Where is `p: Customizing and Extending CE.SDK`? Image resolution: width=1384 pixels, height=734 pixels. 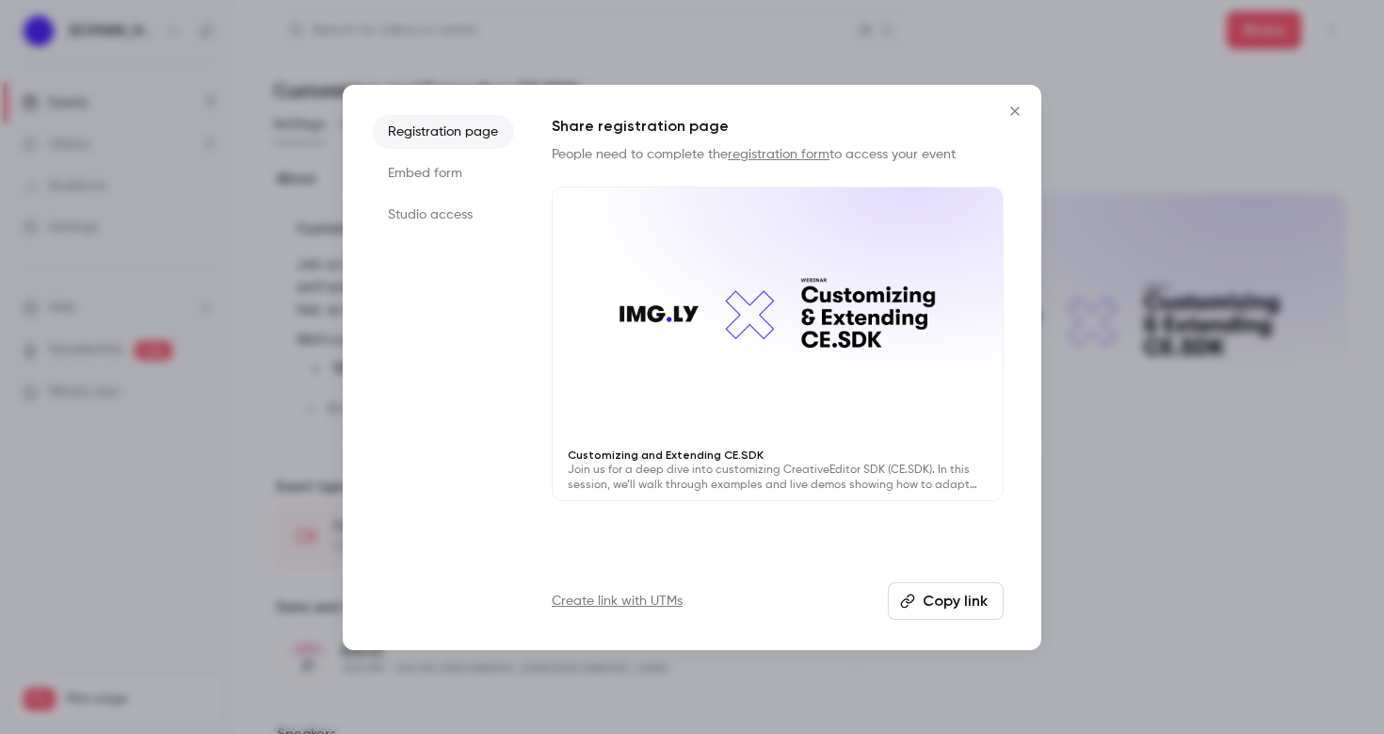
p: Customizing and Extending CE.SDK is located at coordinates (778, 455).